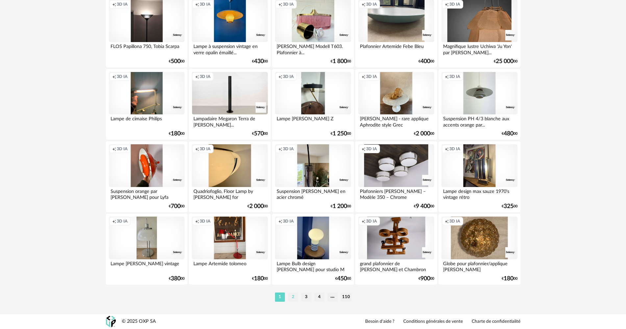 The image size is (626, 329). Describe the element at coordinates (479, 194) in the screenshot. I see `div: Lampe design max sauze 1970’s vintage rétro` at that location.